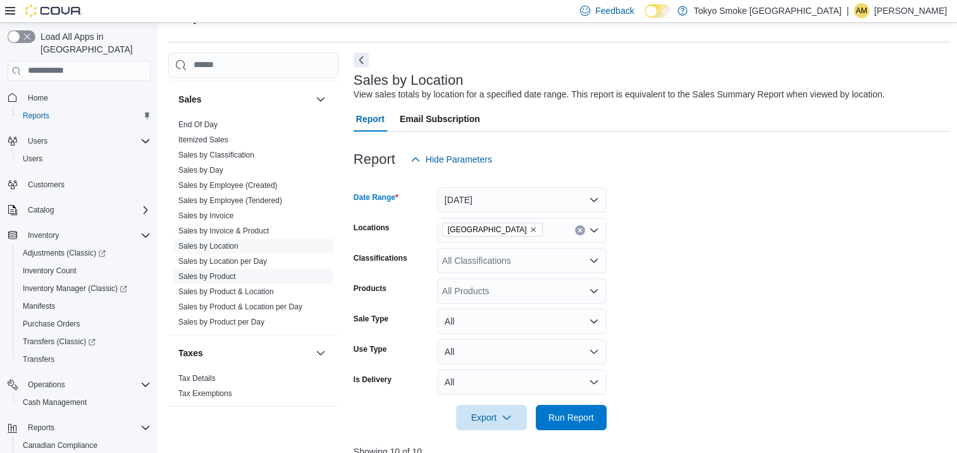 This screenshot has height=453, width=957. Describe the element at coordinates (54, 11) in the screenshot. I see `img: Cova` at that location.